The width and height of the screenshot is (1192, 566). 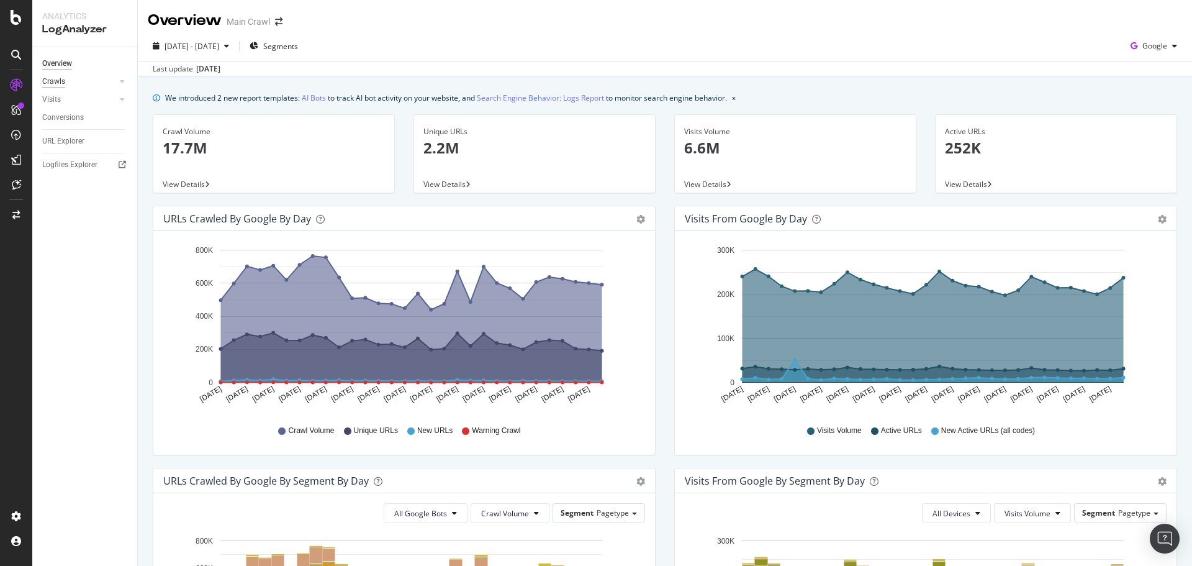 What do you see at coordinates (70, 165) in the screenshot?
I see `div: Logfiles Explorer` at bounding box center [70, 165].